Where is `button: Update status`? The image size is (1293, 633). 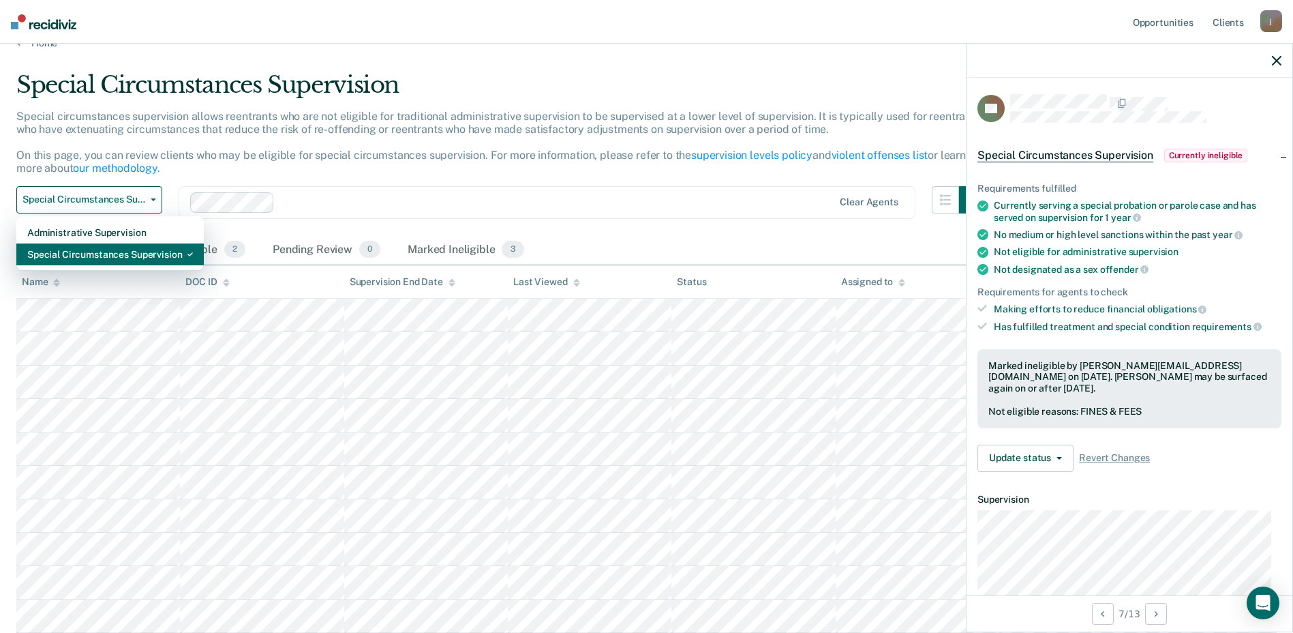 button: Update status is located at coordinates (1025, 458).